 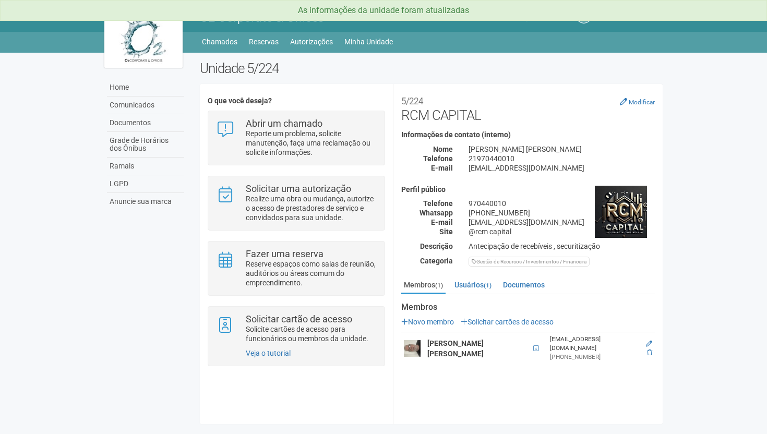 I want to click on img: logo.jpg, so click(x=143, y=37).